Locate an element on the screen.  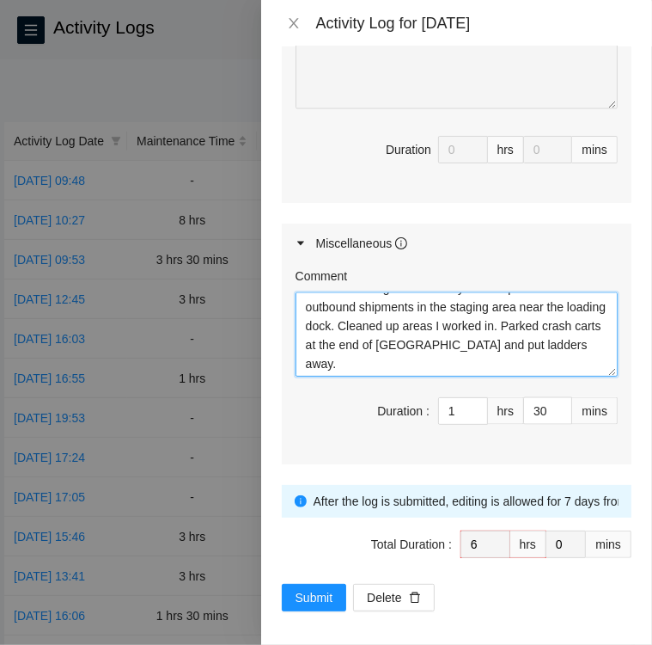
span: close is located at coordinates (294, 23).